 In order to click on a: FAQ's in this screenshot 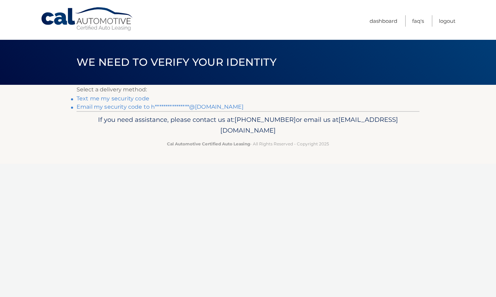, I will do `click(418, 21)`.